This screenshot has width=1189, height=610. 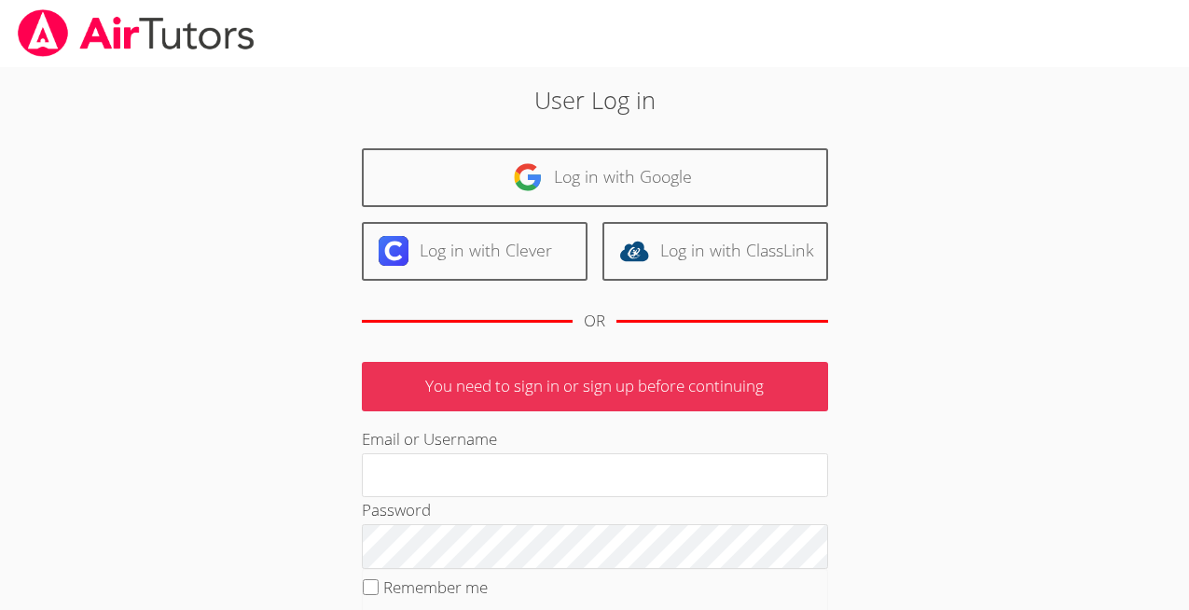 I want to click on label: Email or Username, so click(x=429, y=438).